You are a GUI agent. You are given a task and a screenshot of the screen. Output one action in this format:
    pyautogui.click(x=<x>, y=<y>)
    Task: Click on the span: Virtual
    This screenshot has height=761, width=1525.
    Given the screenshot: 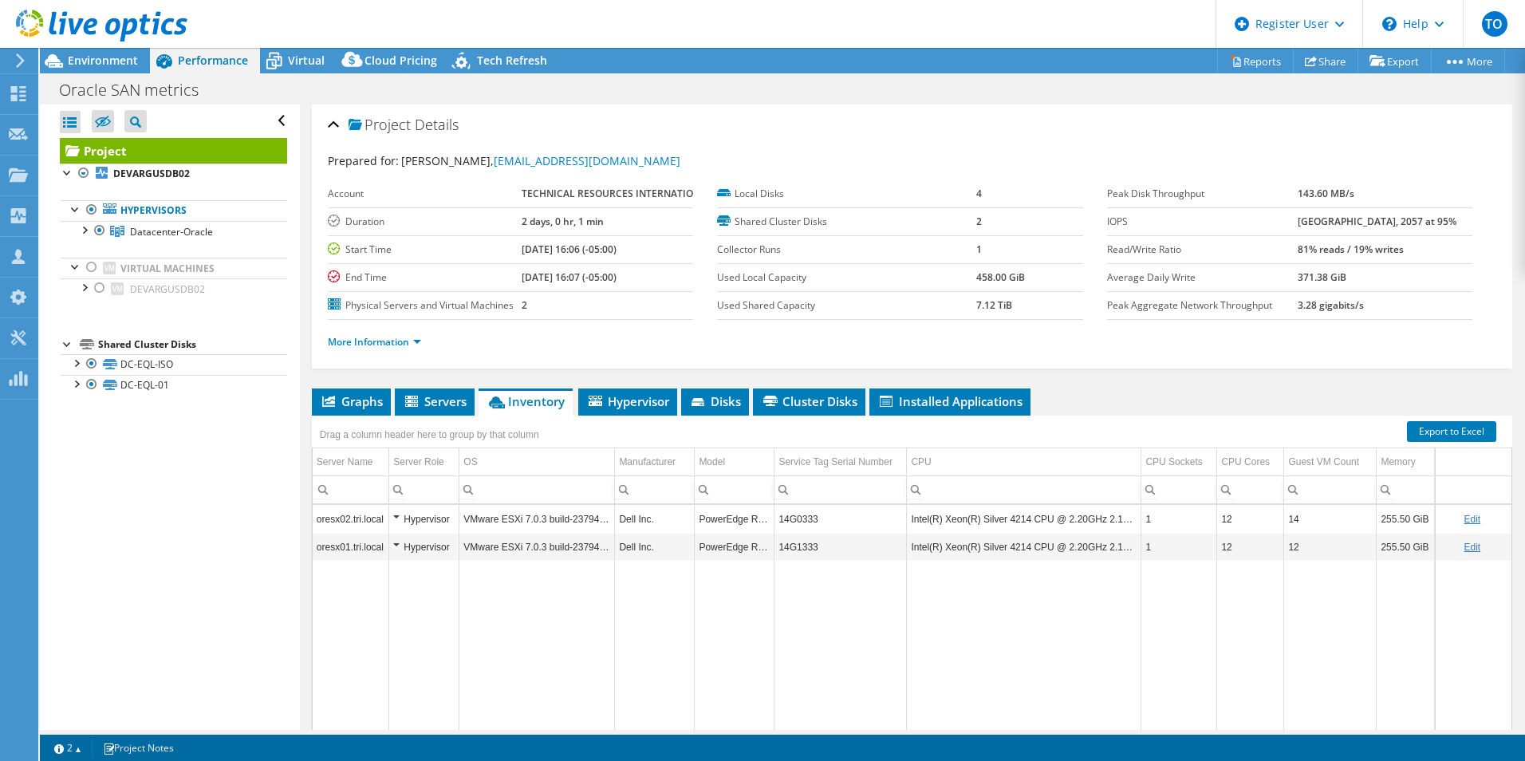 What is the action you would take?
    pyautogui.click(x=306, y=60)
    